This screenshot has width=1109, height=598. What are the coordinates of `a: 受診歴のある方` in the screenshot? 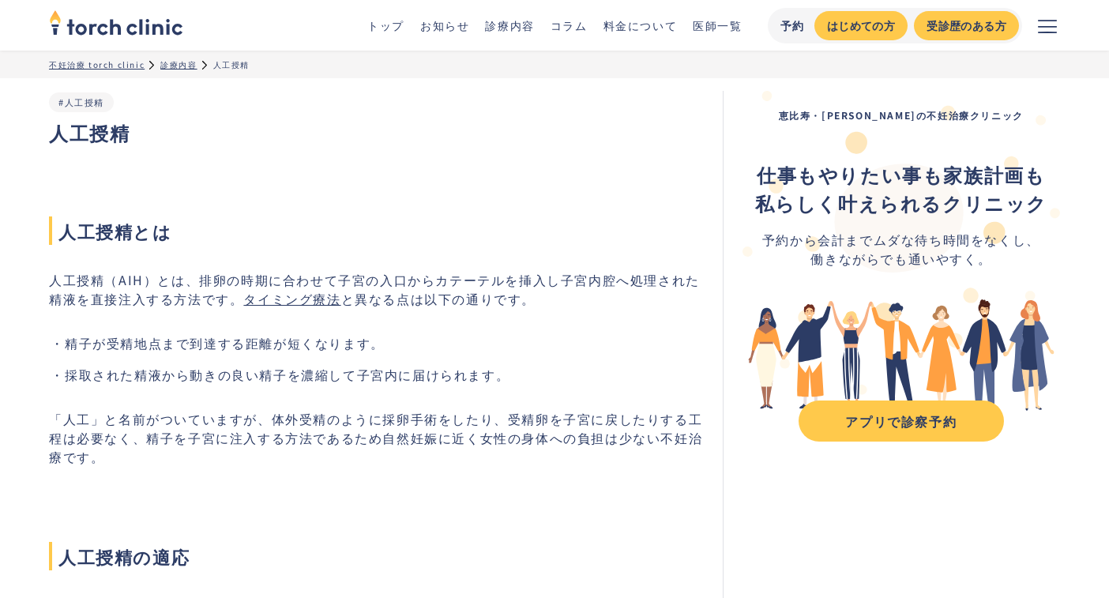 It's located at (966, 25).